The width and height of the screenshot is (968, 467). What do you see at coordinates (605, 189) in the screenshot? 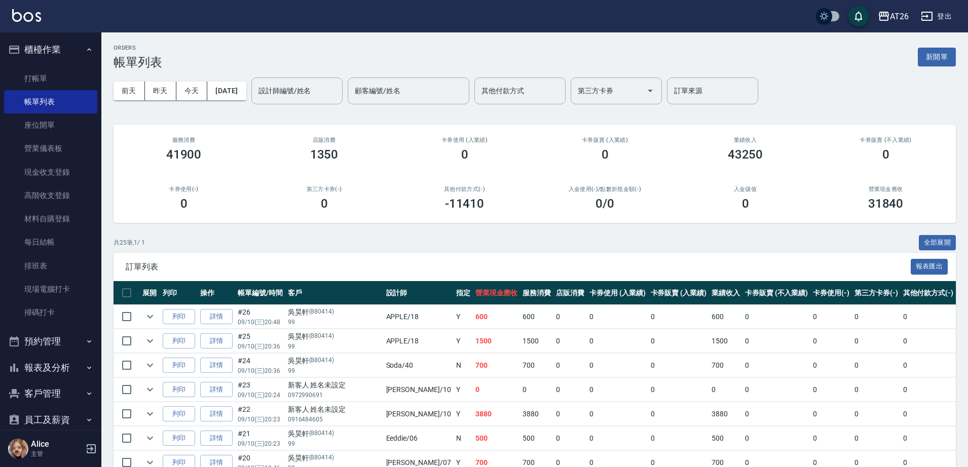
I see `h2: 入金使用(-) /點數折抵金額(-)` at bounding box center [605, 189].